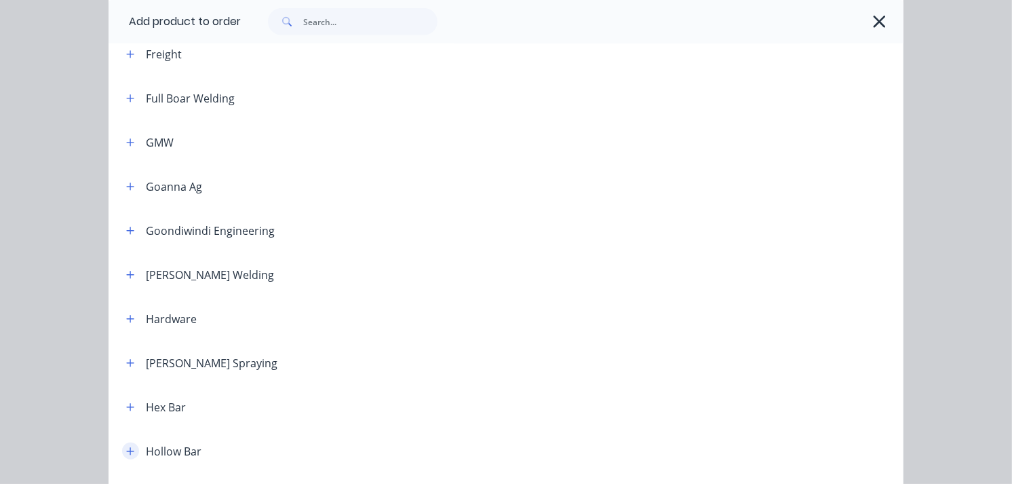 The height and width of the screenshot is (484, 1012). What do you see at coordinates (174, 451) in the screenshot?
I see `div: Hollow Bar` at bounding box center [174, 451].